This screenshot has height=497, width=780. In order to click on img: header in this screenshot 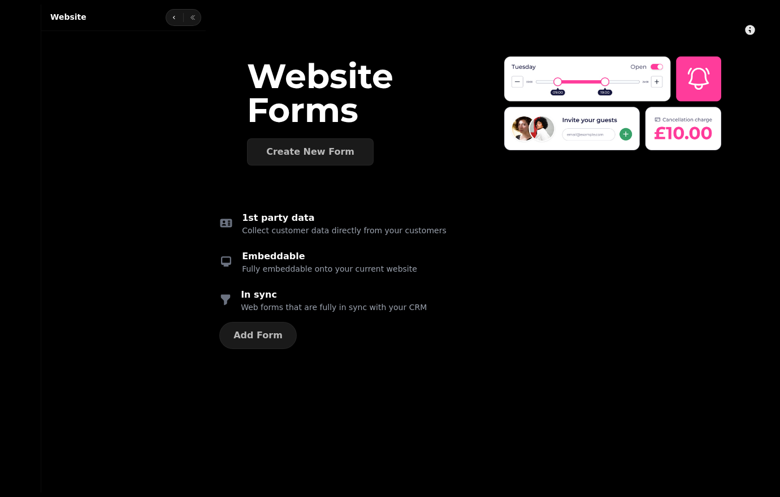, I will do `click(613, 103)`.